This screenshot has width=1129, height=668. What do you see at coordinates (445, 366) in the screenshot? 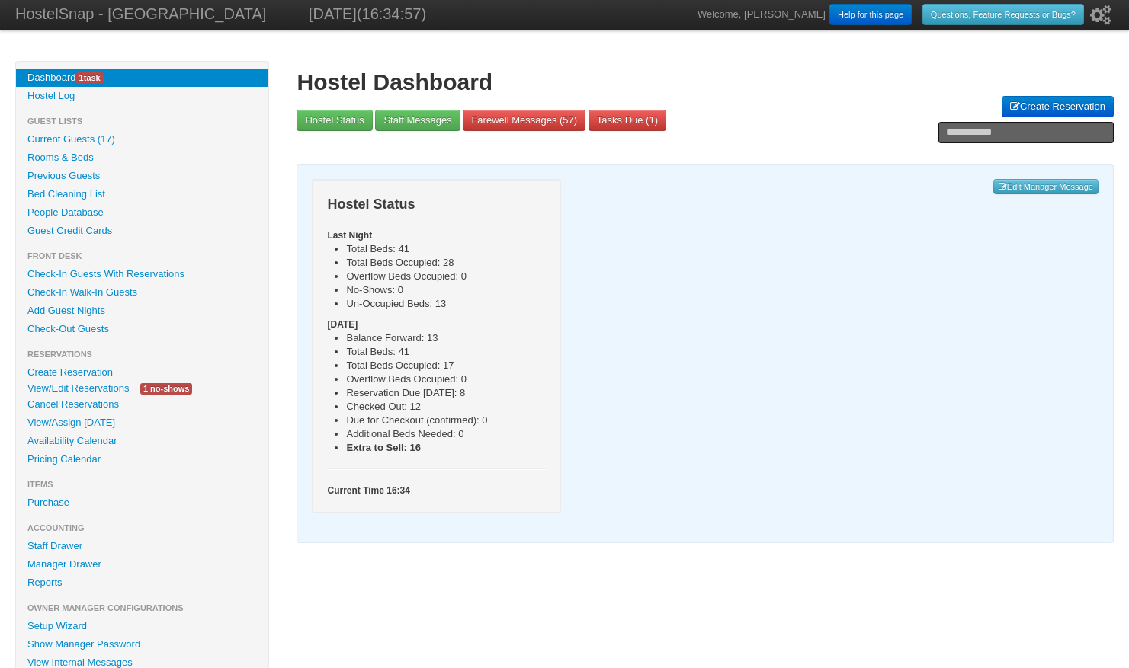
I see `li: Total Beds Occupied: 17` at bounding box center [445, 366].